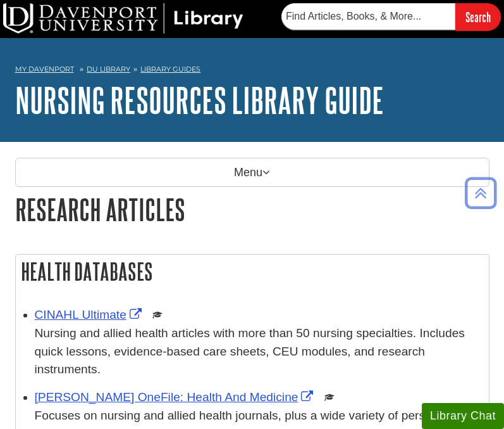 The width and height of the screenshot is (504, 429). What do you see at coordinates (259, 351) in the screenshot?
I see `p: Nursing and allied health articles with more than 50 nursing specialties. Includes quick lessons,...` at bounding box center [259, 351].